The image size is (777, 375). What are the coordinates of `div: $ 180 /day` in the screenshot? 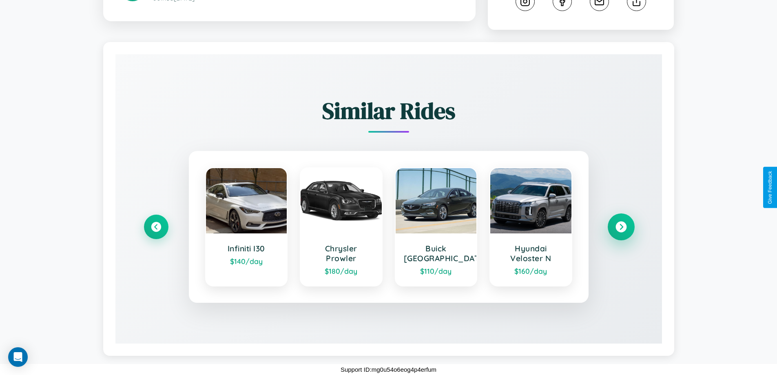 It's located at (341, 271).